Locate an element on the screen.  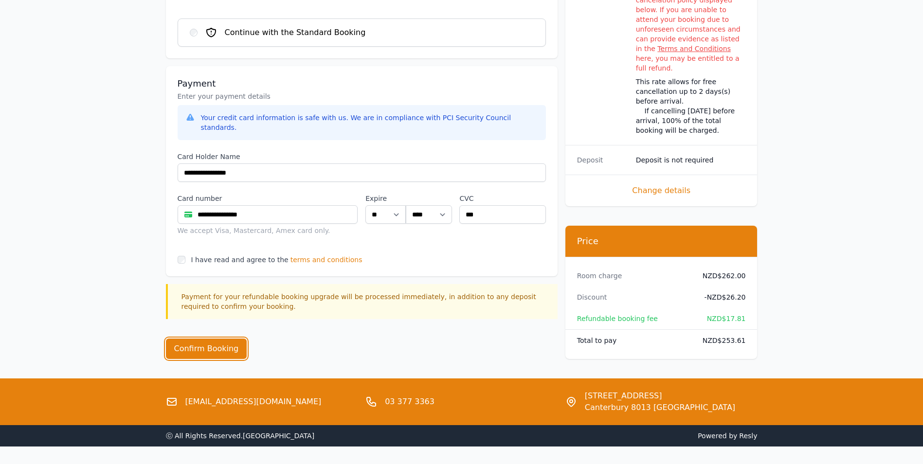
a: 03 377 3363 is located at coordinates (410, 402).